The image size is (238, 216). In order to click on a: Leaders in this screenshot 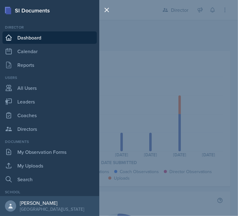, I will do `click(50, 101)`.